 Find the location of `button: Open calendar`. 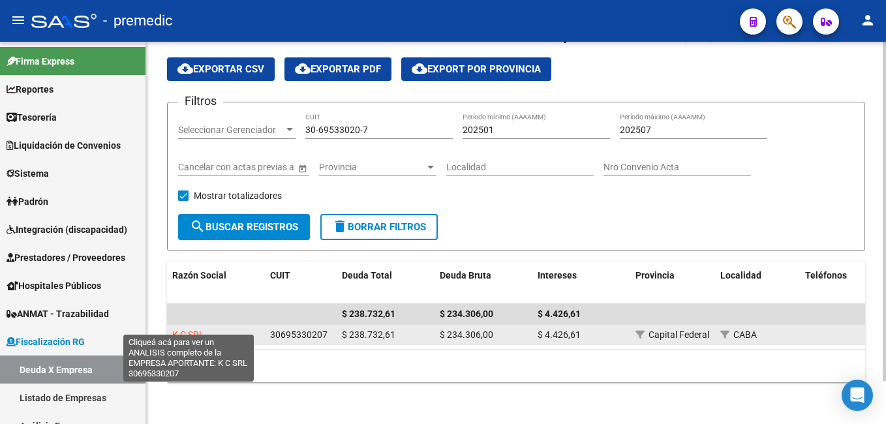

button: Open calendar is located at coordinates (302, 168).